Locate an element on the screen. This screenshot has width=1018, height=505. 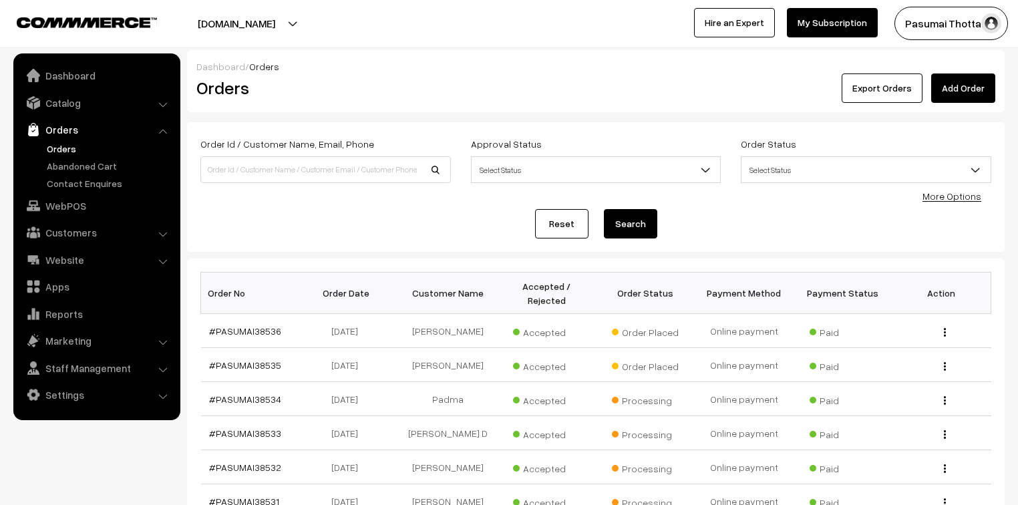
span: Orders is located at coordinates (264, 66).